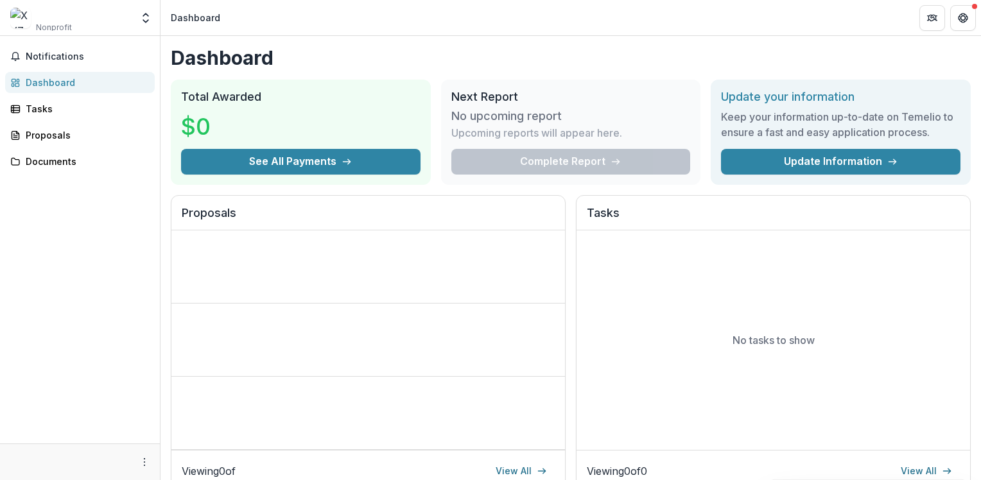 The height and width of the screenshot is (480, 981). I want to click on p: No tasks to show, so click(773, 340).